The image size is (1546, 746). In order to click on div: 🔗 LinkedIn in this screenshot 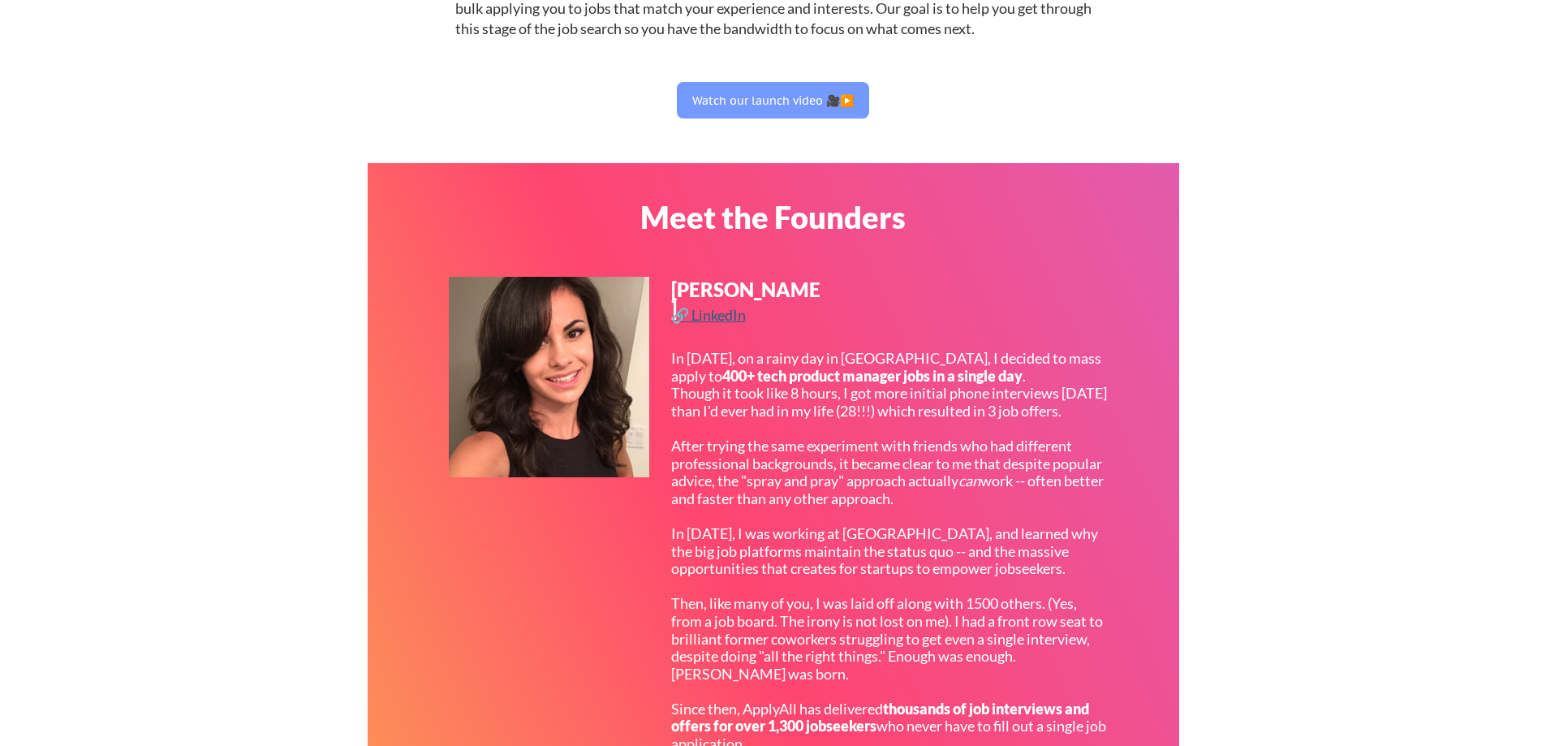, I will do `click(710, 315)`.